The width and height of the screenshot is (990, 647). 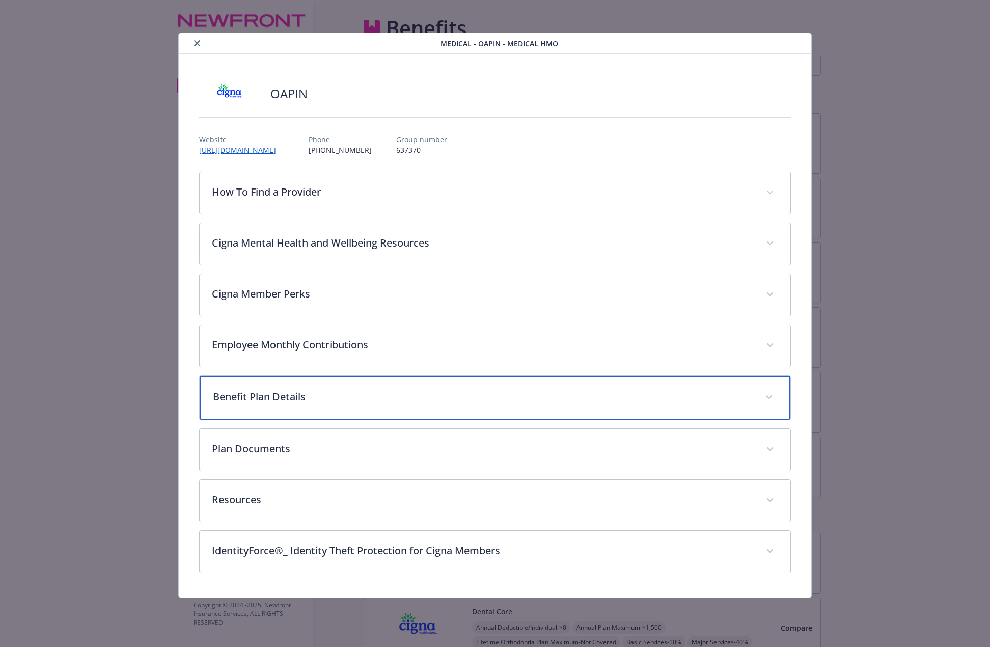 I want to click on p: How To Find a Provider, so click(x=483, y=192).